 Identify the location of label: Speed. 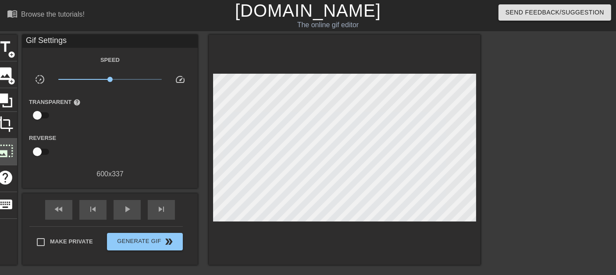
(110, 60).